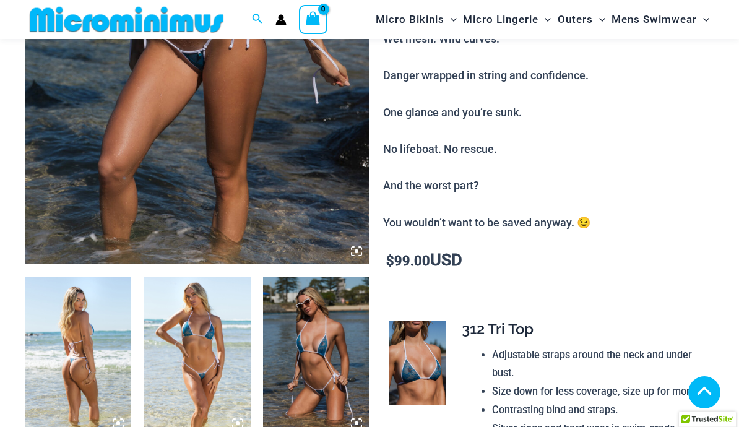  I want to click on span: Micro Lingerie, so click(501, 19).